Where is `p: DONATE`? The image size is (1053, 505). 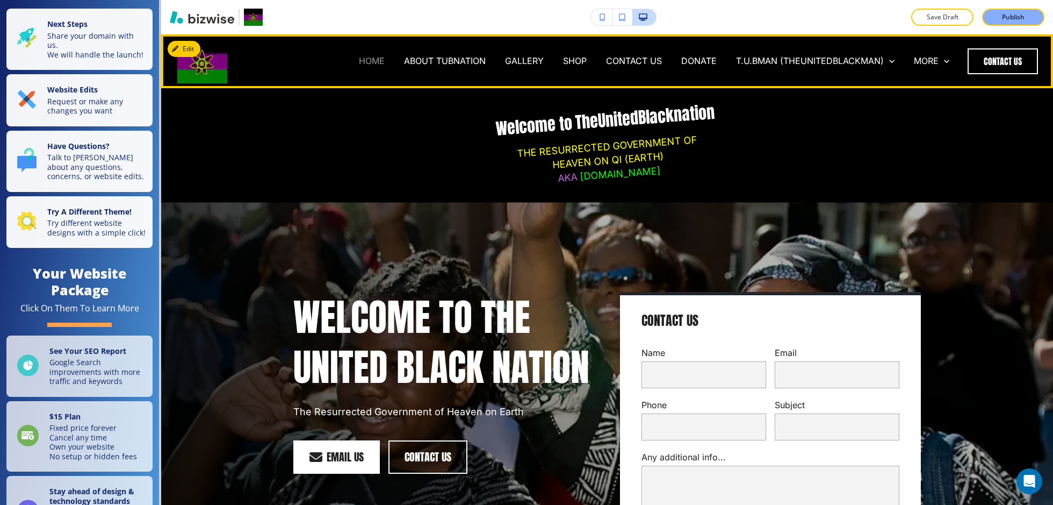
p: DONATE is located at coordinates (699, 61).